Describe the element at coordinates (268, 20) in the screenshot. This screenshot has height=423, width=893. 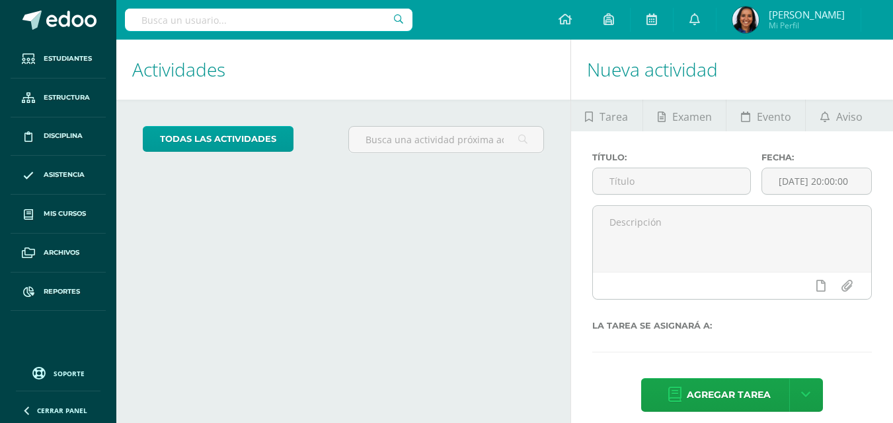
I see `input: Busca un usuario...` at that location.